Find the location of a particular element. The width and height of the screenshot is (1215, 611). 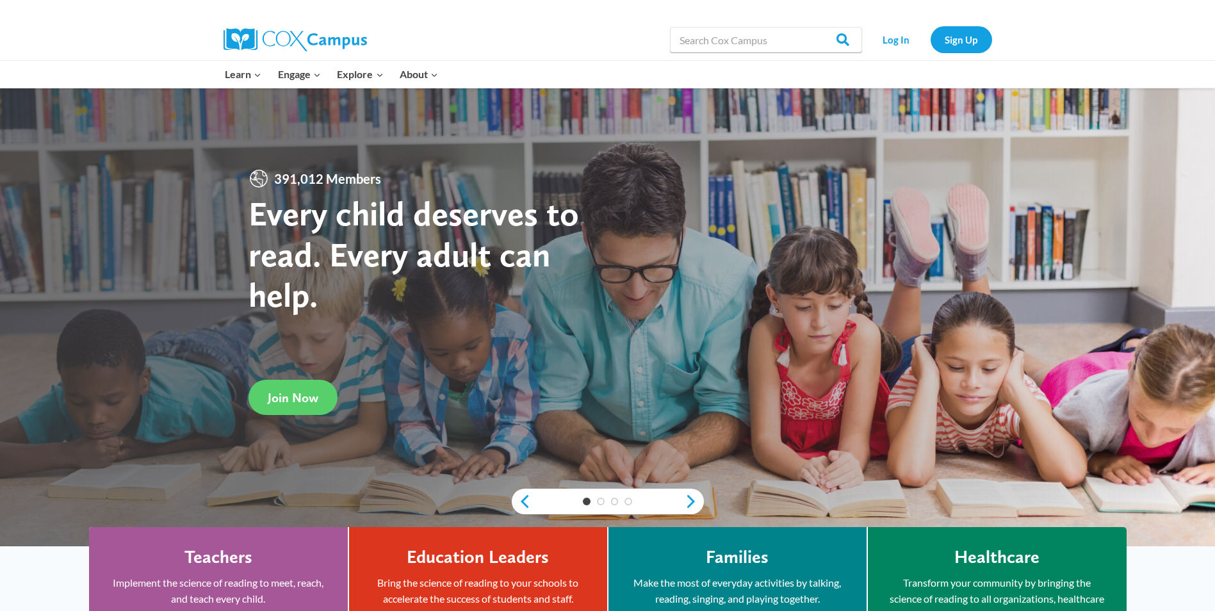

p: Implement the science of reading to meet, reach, and teach every child. is located at coordinates (218, 591).